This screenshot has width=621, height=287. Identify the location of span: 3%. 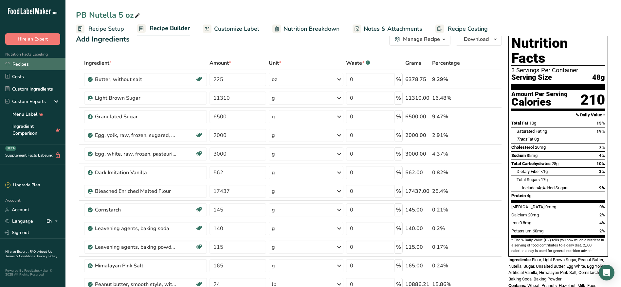
(602, 171).